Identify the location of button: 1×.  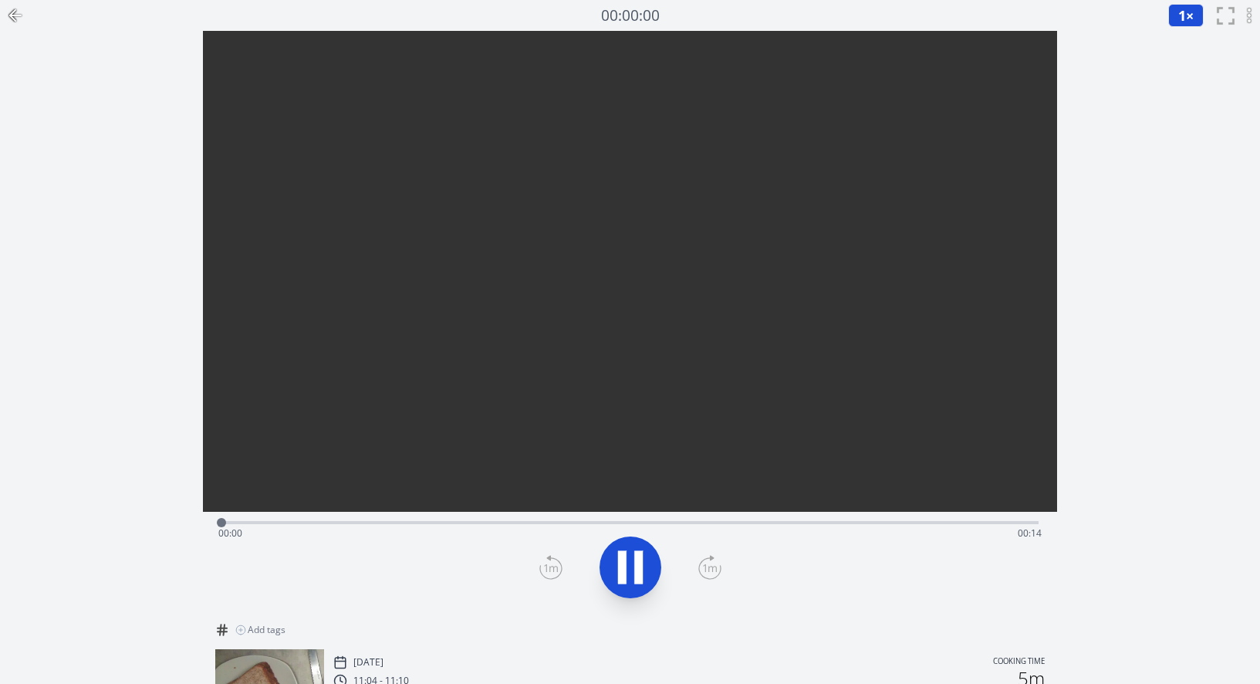
(1186, 15).